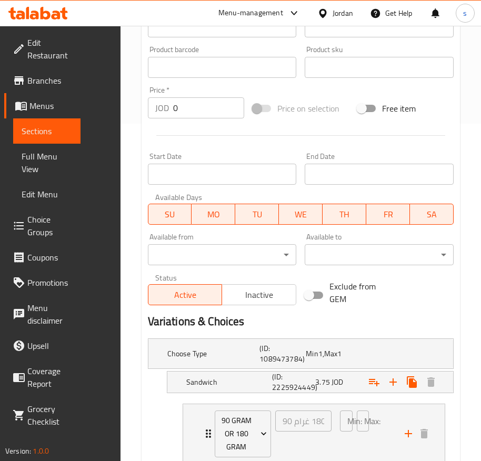 The height and width of the screenshot is (461, 481). What do you see at coordinates (42, 226) in the screenshot?
I see `a: Choice Groups` at bounding box center [42, 226].